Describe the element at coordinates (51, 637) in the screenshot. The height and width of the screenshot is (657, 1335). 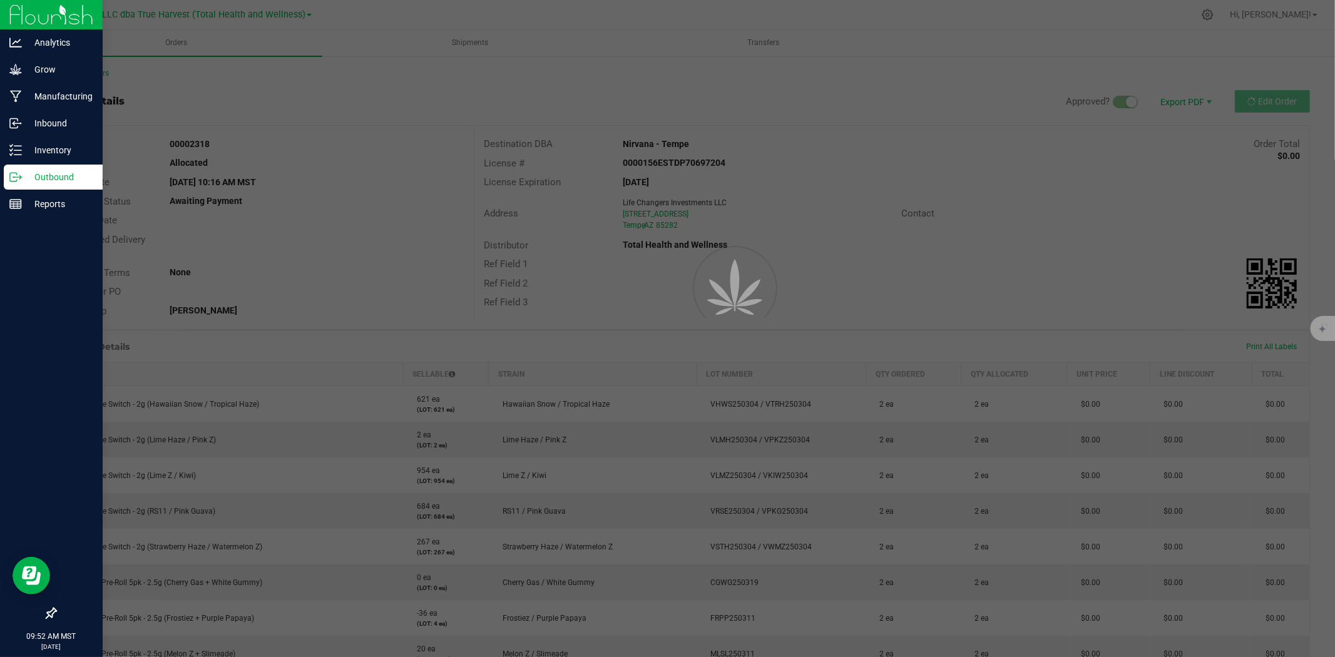
I see `p: 09:52 AM MST` at that location.